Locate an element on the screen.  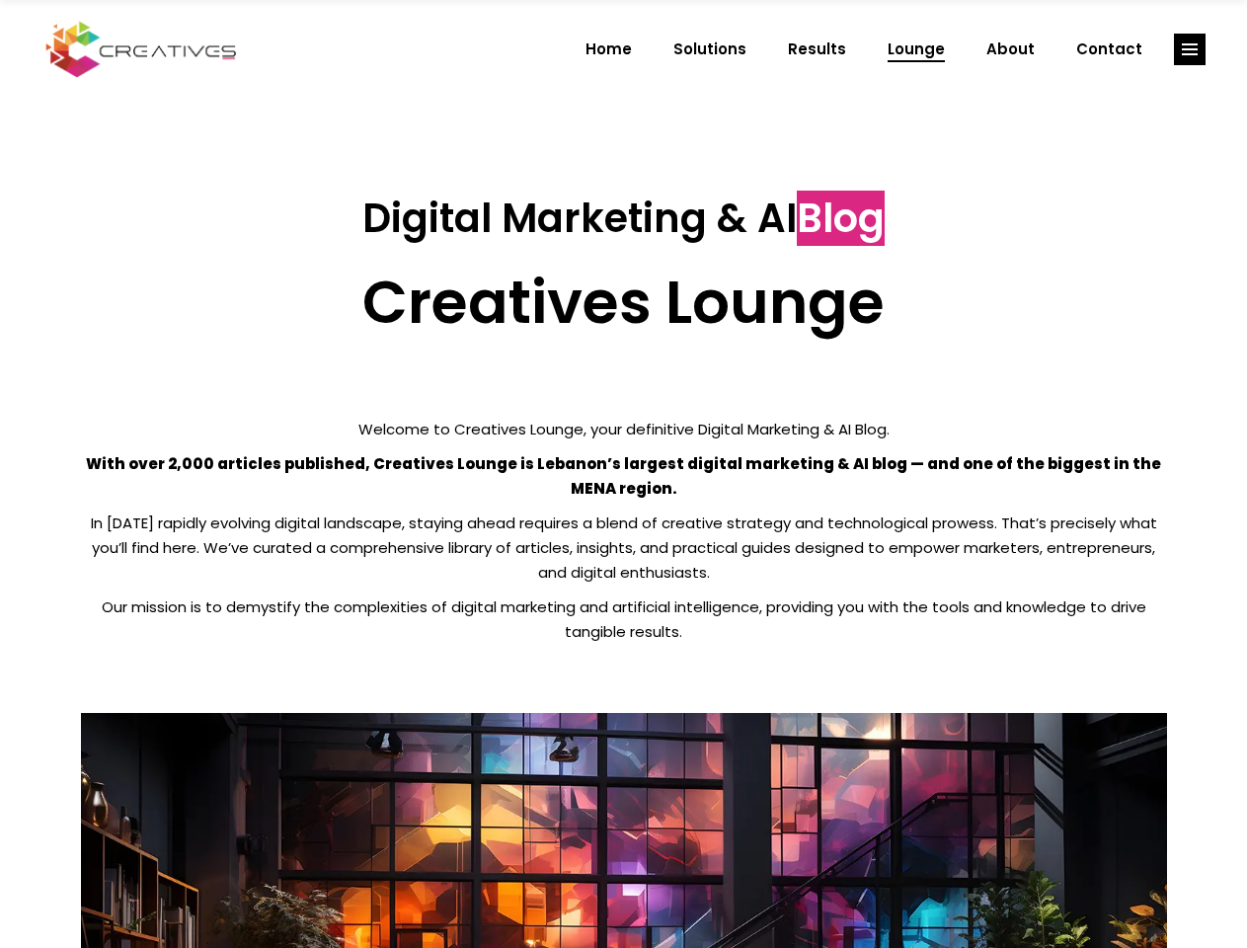
span: About is located at coordinates (1010, 49).